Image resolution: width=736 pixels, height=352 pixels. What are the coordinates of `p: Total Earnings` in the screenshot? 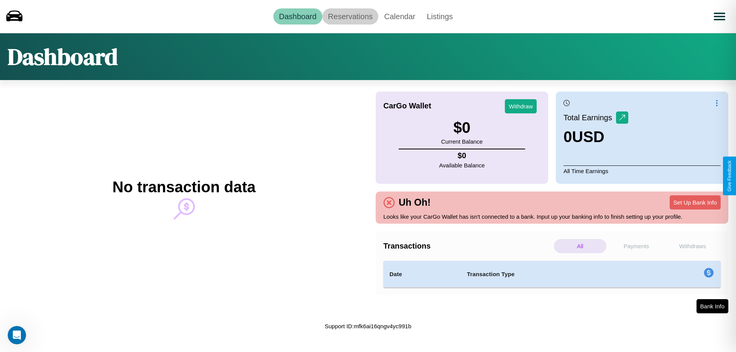 It's located at (590, 118).